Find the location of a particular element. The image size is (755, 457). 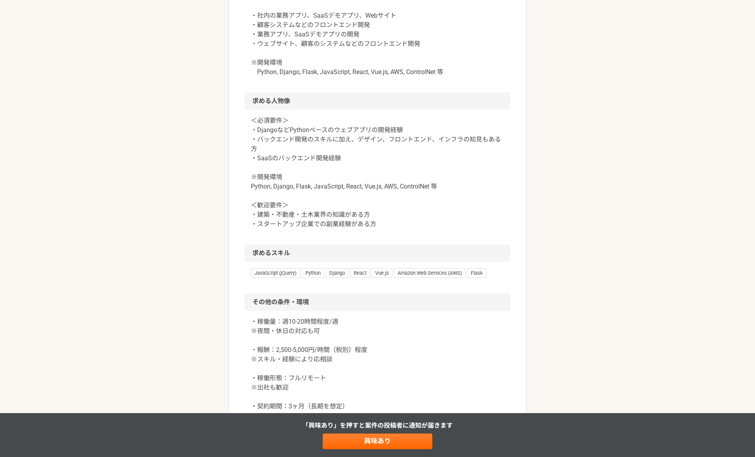

h2: 求める人物像 is located at coordinates (377, 101).